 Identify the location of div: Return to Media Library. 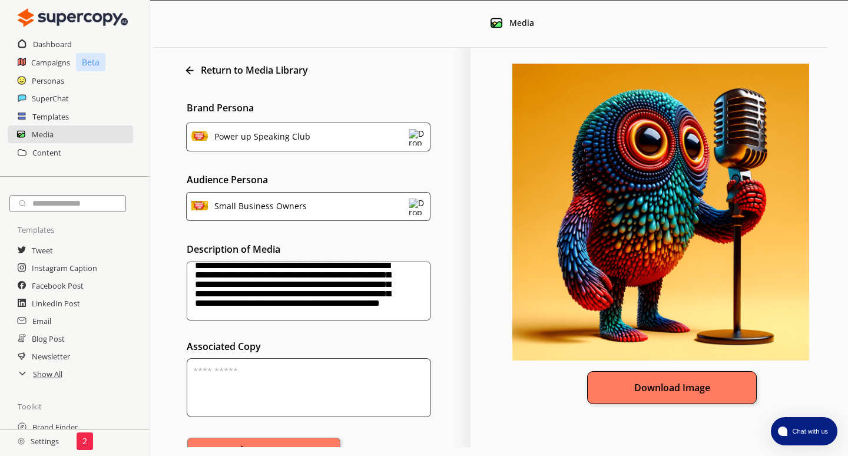
(309, 69).